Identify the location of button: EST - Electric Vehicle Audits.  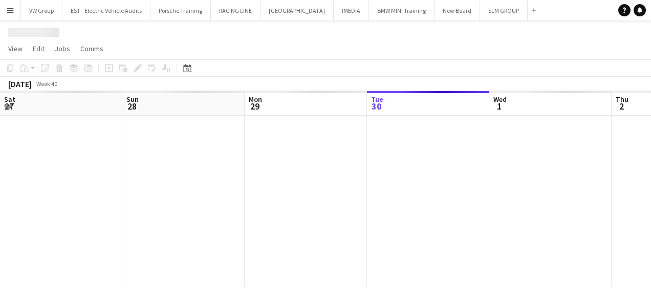
(107, 10).